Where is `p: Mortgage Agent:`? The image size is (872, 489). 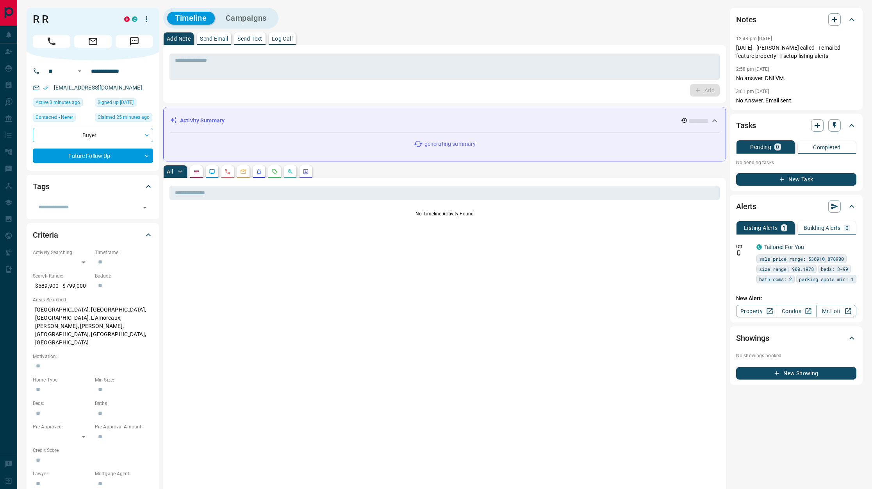 p: Mortgage Agent: is located at coordinates (124, 473).